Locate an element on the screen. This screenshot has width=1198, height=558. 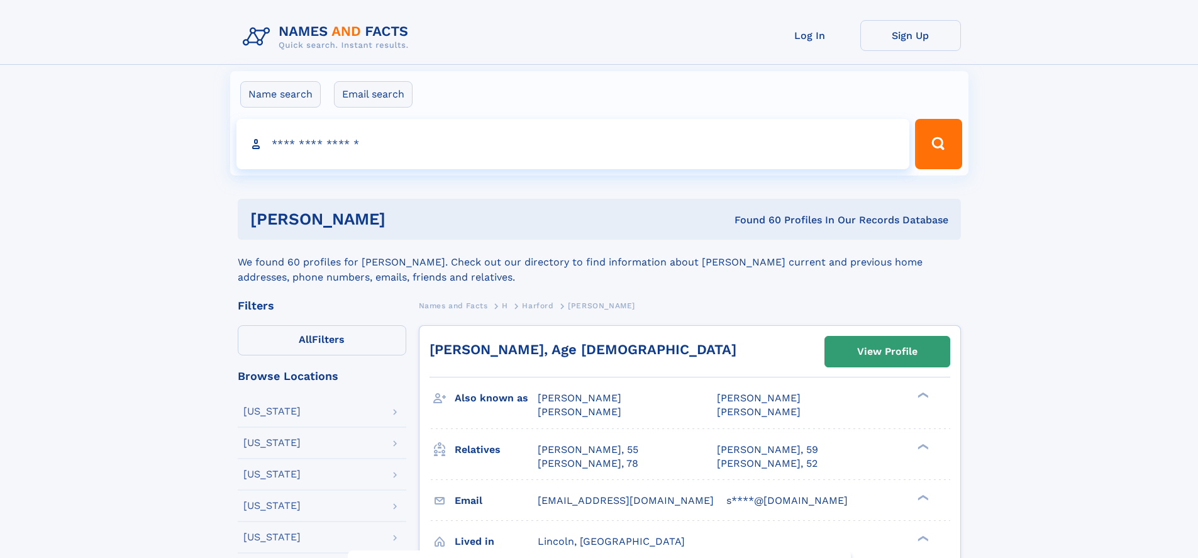
a: Names and Facts is located at coordinates (453, 305).